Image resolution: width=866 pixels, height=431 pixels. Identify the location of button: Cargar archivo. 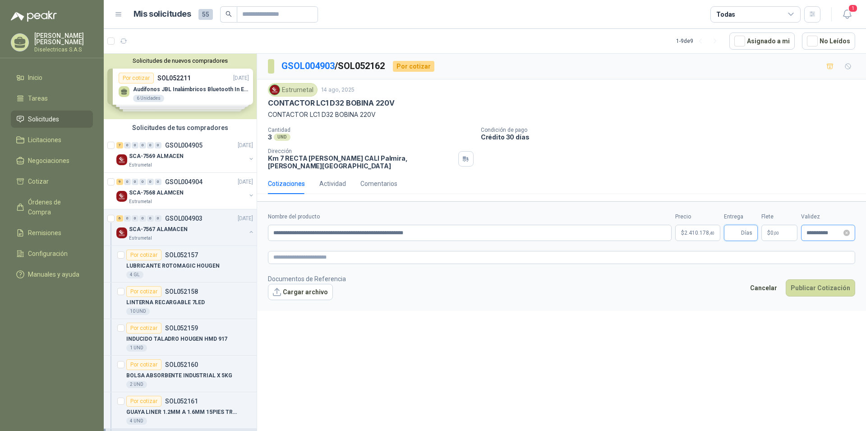
(300, 292).